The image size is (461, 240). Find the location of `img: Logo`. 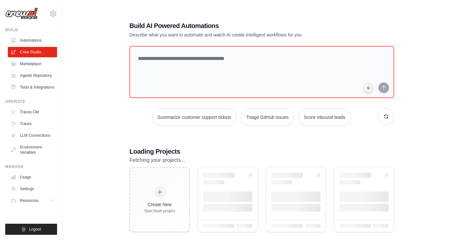

img: Logo is located at coordinates (22, 14).